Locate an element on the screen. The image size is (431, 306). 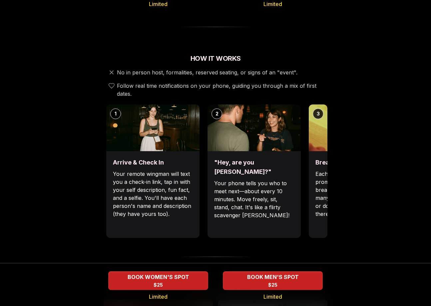
div: 1 is located at coordinates (116, 114).